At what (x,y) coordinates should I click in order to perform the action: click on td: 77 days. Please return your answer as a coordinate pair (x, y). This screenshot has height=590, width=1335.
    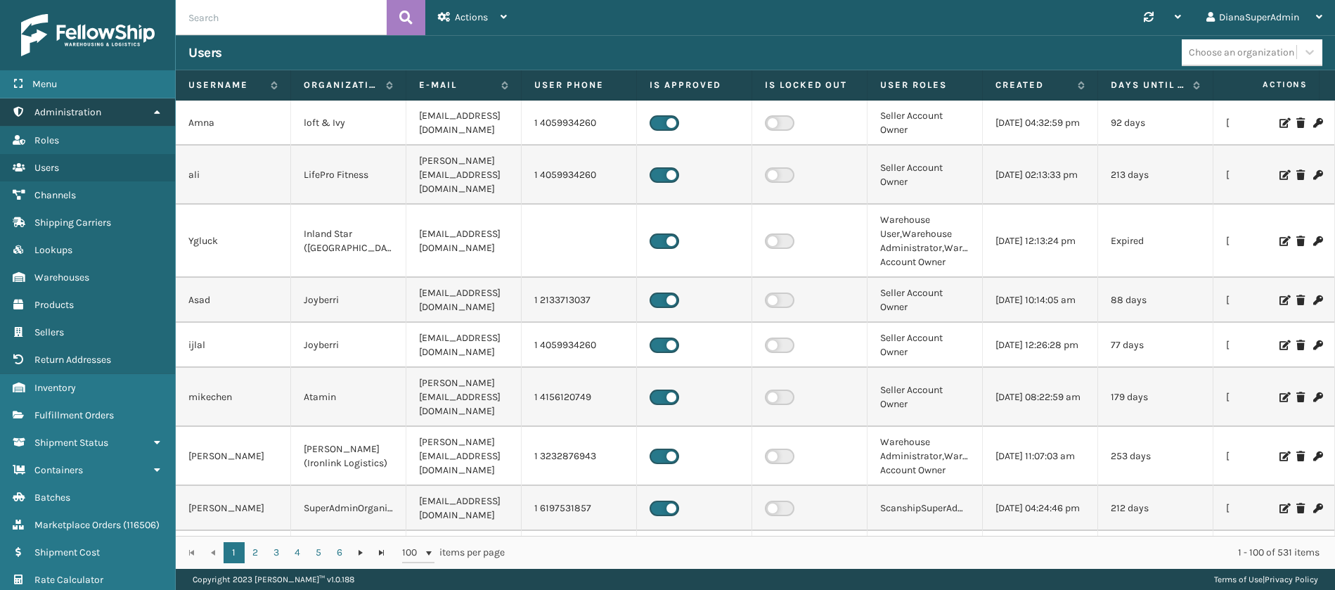
    Looking at the image, I should click on (1155, 345).